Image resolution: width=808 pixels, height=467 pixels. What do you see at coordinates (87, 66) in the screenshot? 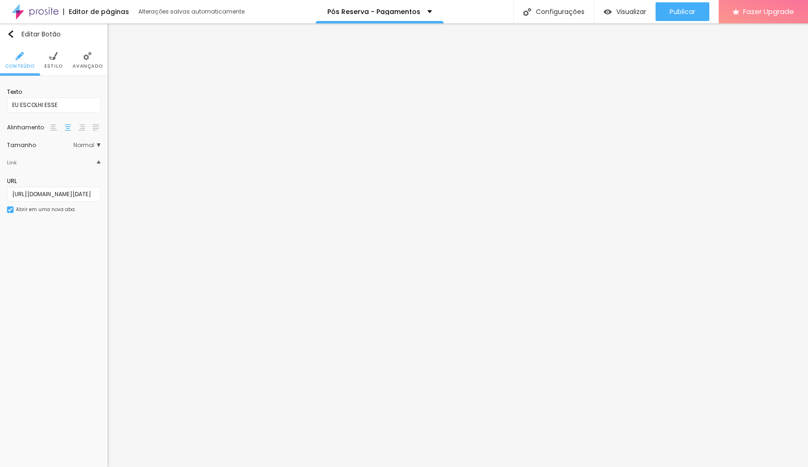
I see `span: Avançado` at bounding box center [87, 66].